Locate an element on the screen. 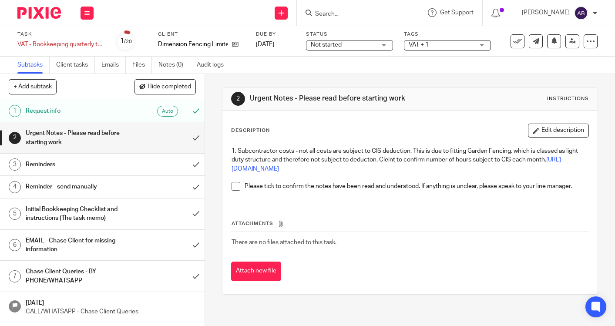  label: Client is located at coordinates (201, 34).